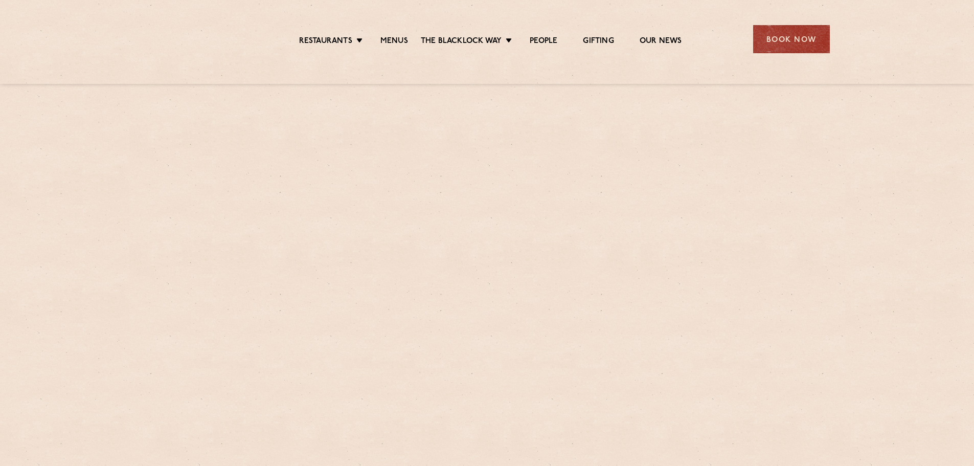  What do you see at coordinates (326, 42) in the screenshot?
I see `a: Restaurants` at bounding box center [326, 42].